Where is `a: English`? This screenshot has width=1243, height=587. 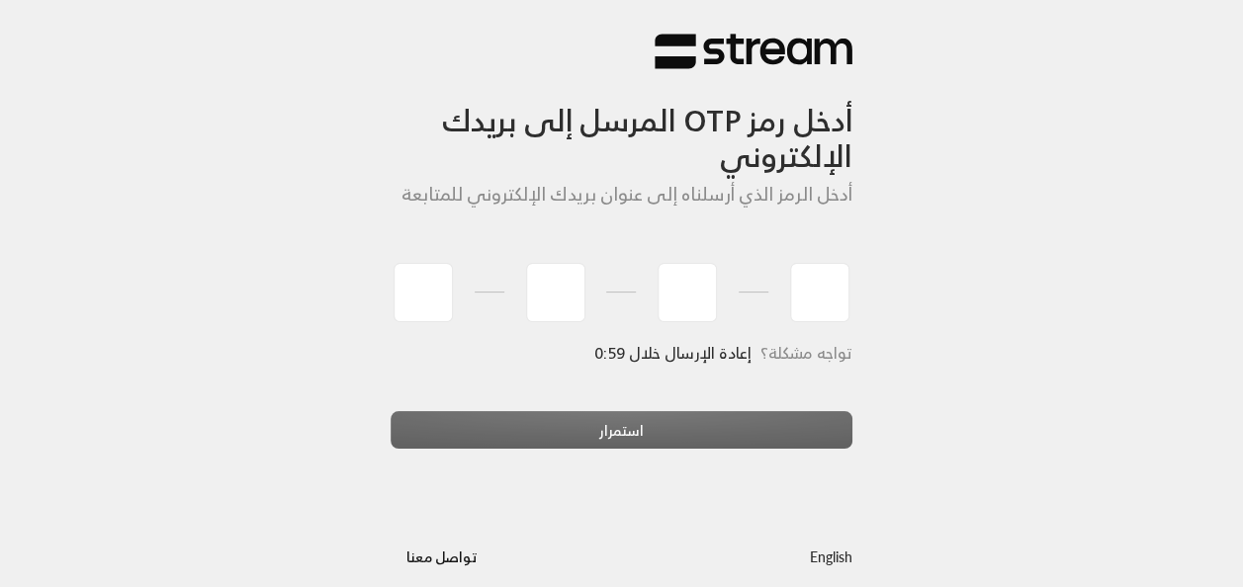 a: English is located at coordinates (831, 557).